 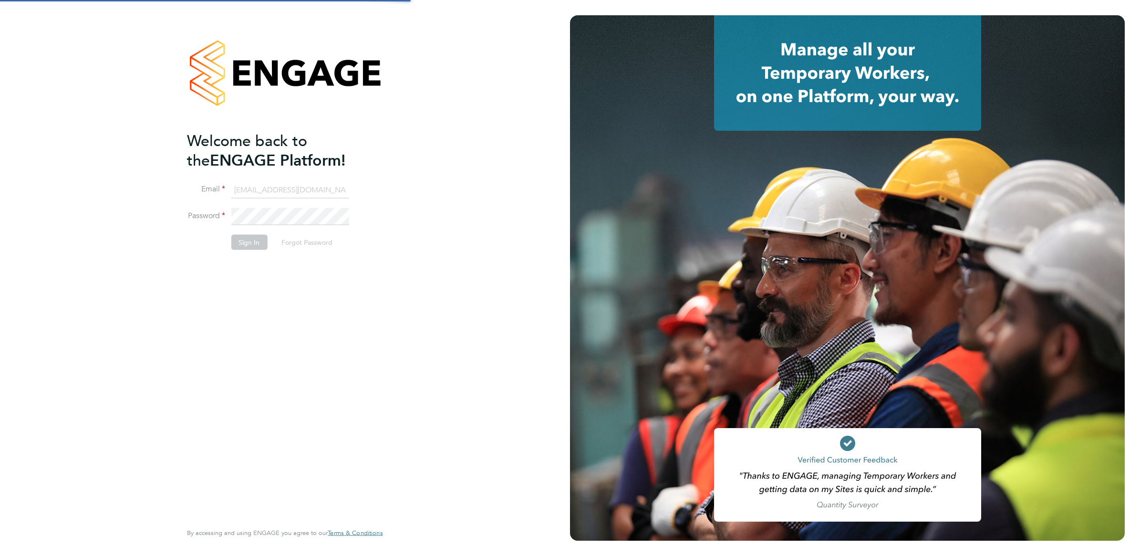 What do you see at coordinates (249, 242) in the screenshot?
I see `button: Sign In` at bounding box center [249, 242].